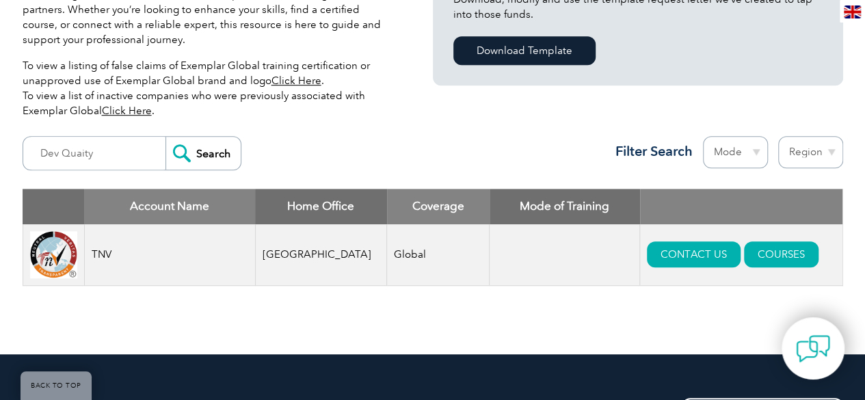  Describe the element at coordinates (741, 206) in the screenshot. I see `th: : activate to sort column ascending` at that location.